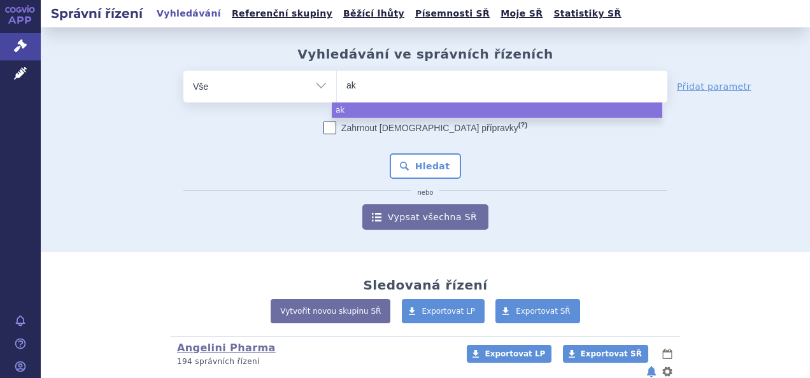  What do you see at coordinates (425, 166) in the screenshot?
I see `button: Hledat` at bounding box center [425, 166].